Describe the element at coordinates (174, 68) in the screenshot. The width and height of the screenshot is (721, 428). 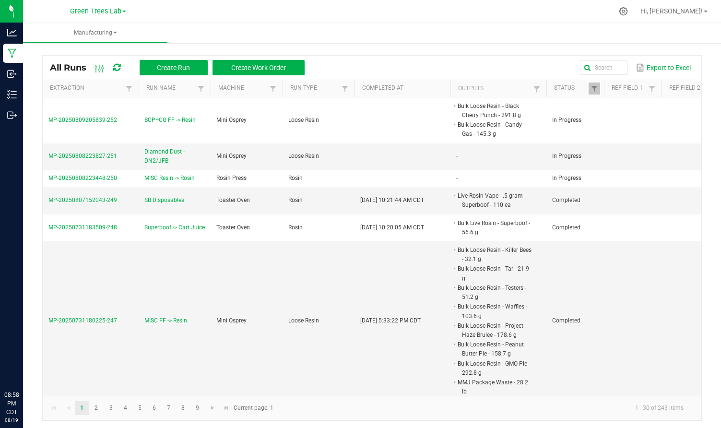
I see `button: Create Run` at that location.